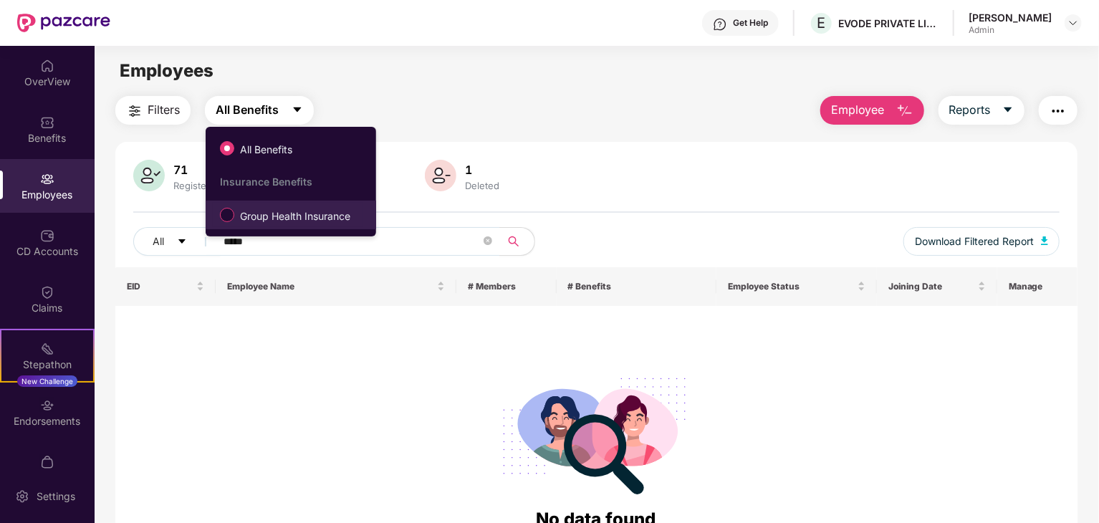 This screenshot has width=1099, height=523. What do you see at coordinates (47, 236) in the screenshot?
I see `img: svg+xml;base64,PHN2ZyBpZD0iQ0RfQWNjb3VudHMiIGRhdGEtbmFtZT0iQ0QgQWNjb3VudHMiIHhtbG5zPSJodHRwOi8vd3...` at bounding box center [47, 236].